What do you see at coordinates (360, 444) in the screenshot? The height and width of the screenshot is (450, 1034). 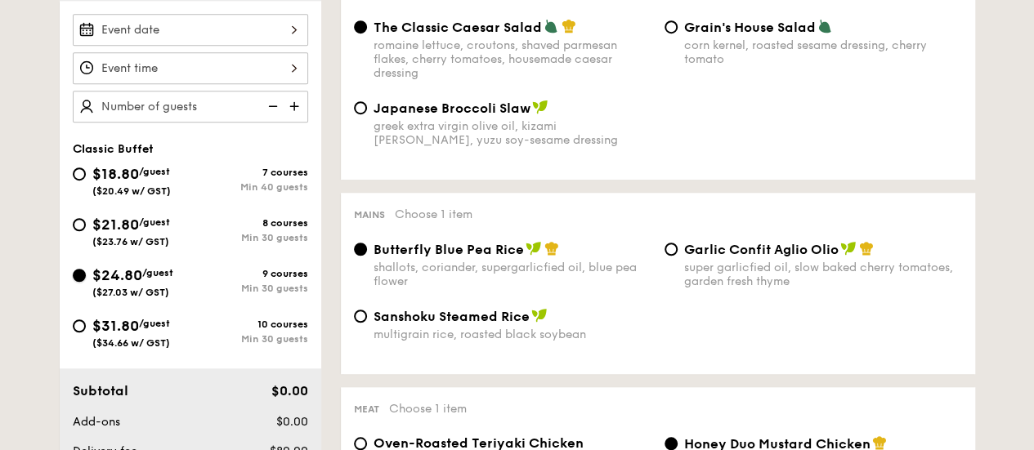 I see `input: Oven-Roasted Teriyaki Chickenhouse-blend teriyaki sauce, baby bok choy, king oyster and shiitake ...` at bounding box center [360, 444].